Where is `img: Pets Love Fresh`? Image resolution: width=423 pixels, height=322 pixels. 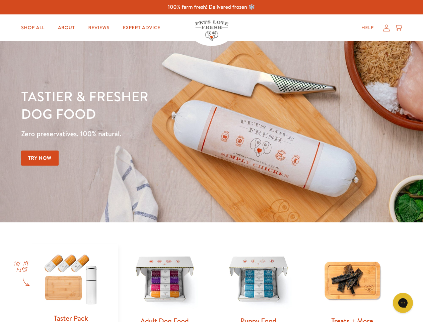
img: Pets Love Fresh is located at coordinates (212, 30).